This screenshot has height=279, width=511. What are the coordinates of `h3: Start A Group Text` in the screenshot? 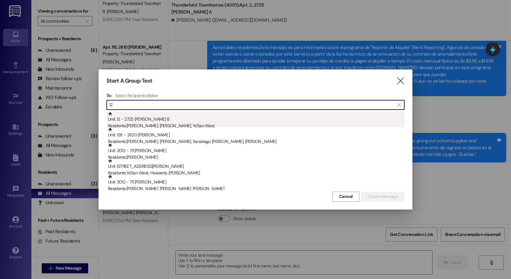 It's located at (129, 81).